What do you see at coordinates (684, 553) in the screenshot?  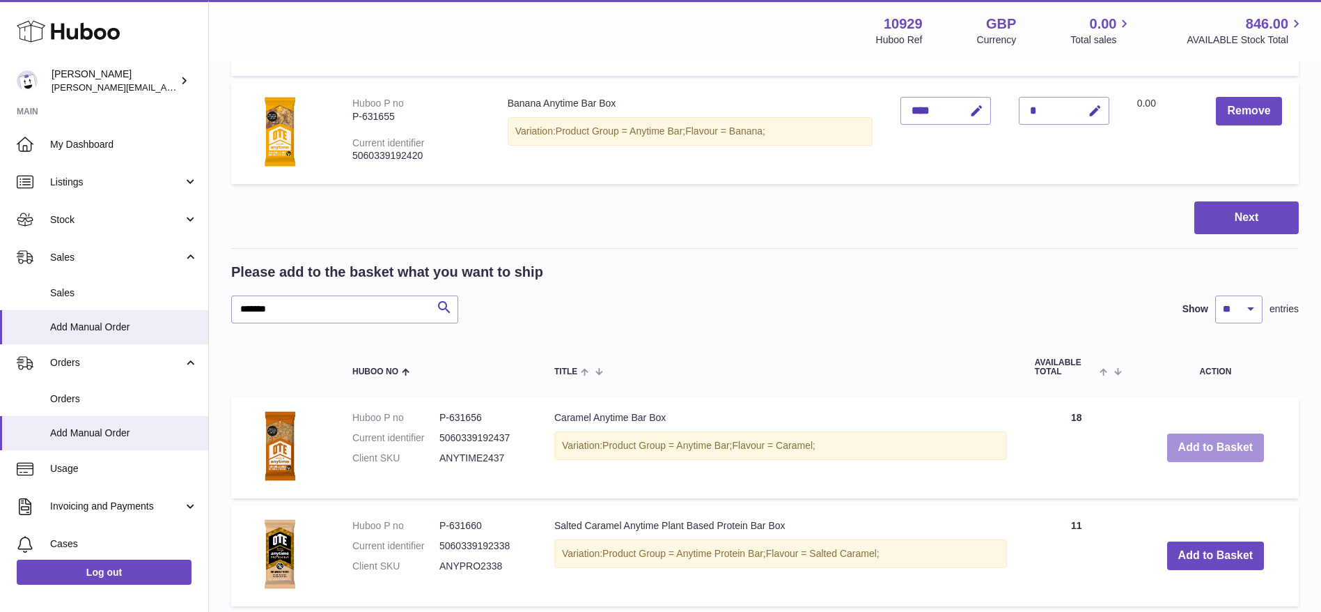 I see `span: Product Group = Anytime Protein Bar;` at bounding box center [684, 553].